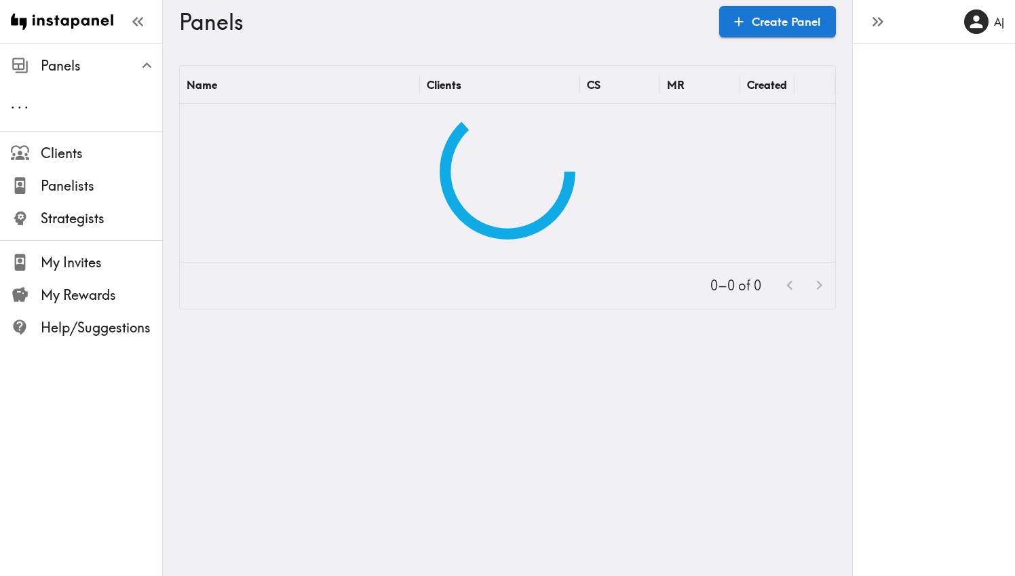 This screenshot has width=1015, height=576. I want to click on div: CS, so click(594, 85).